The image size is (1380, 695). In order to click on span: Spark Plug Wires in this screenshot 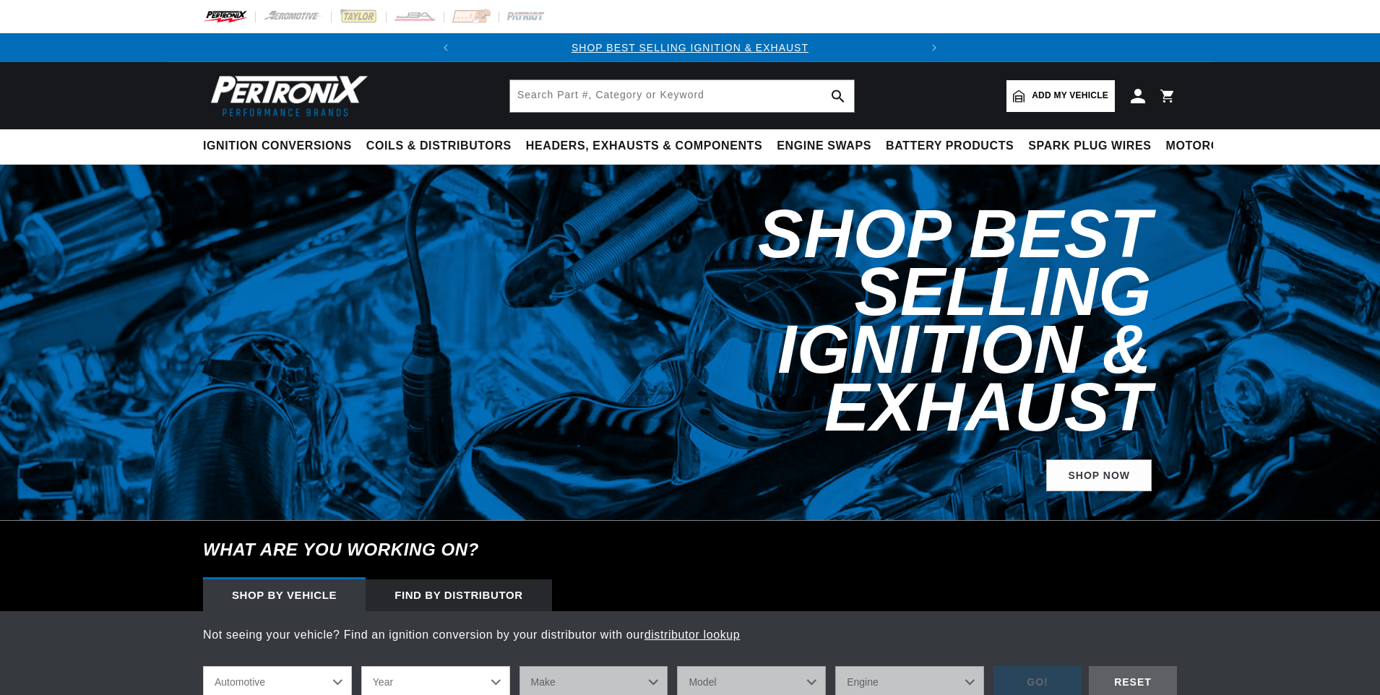, I will do `click(1090, 146)`.